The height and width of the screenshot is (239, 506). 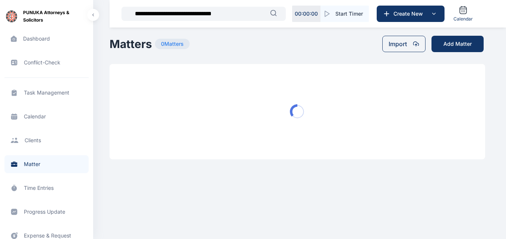 I want to click on h1: Matters, so click(x=131, y=44).